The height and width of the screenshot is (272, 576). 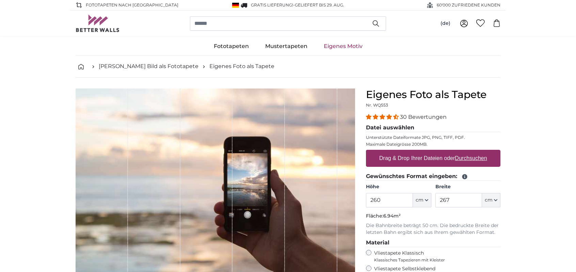 What do you see at coordinates (98, 23) in the screenshot?
I see `img: Betterwalls` at bounding box center [98, 23].